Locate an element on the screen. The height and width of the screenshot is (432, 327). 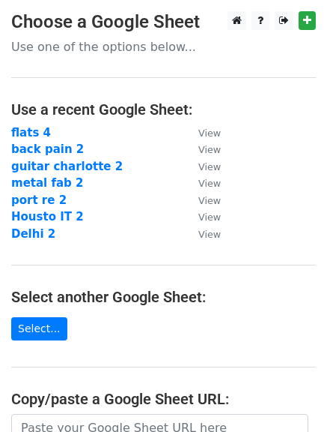
a: flats 4 is located at coordinates (31, 133).